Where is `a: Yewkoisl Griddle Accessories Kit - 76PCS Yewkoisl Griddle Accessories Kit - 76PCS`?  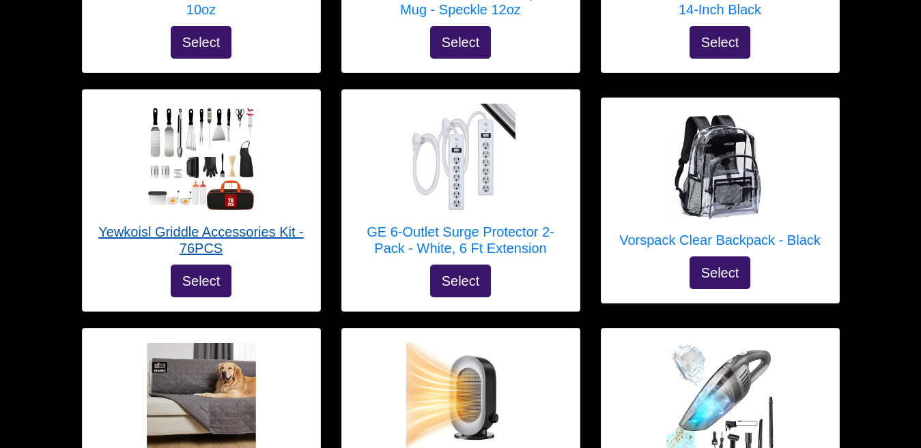 a: Yewkoisl Griddle Accessories Kit - 76PCS Yewkoisl Griddle Accessories Kit - 76PCS is located at coordinates (201, 184).